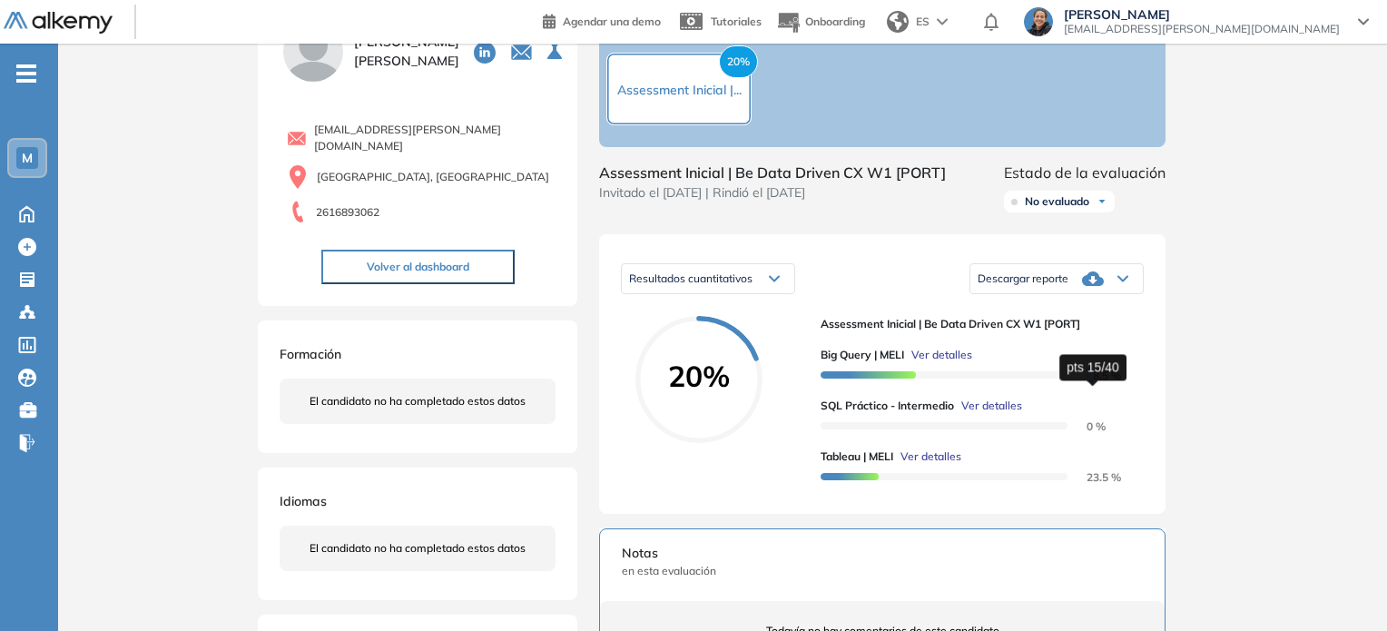 The width and height of the screenshot is (1387, 631). Describe the element at coordinates (679, 90) in the screenshot. I see `span: Assessment Inicial |...` at that location.